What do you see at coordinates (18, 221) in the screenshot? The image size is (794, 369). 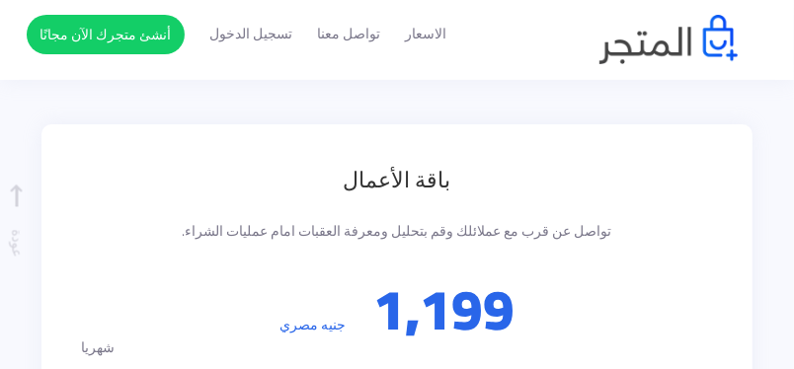 I see `span: عودة` at bounding box center [18, 221].